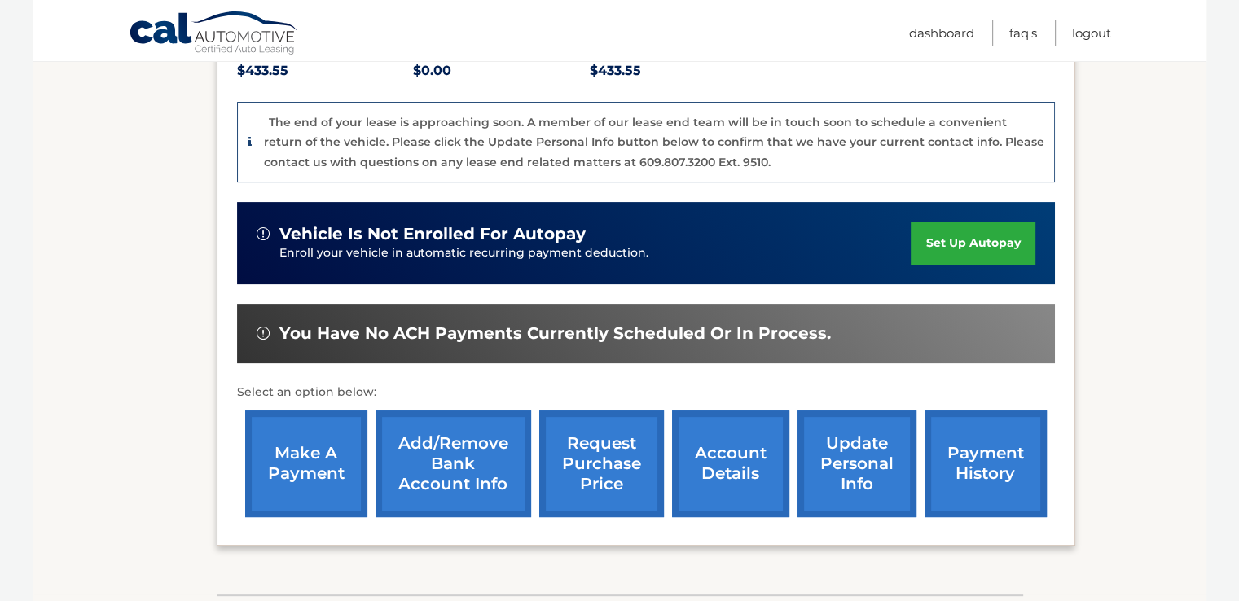 This screenshot has height=601, width=1239. What do you see at coordinates (214, 34) in the screenshot?
I see `a: Cal Automotive` at bounding box center [214, 34].